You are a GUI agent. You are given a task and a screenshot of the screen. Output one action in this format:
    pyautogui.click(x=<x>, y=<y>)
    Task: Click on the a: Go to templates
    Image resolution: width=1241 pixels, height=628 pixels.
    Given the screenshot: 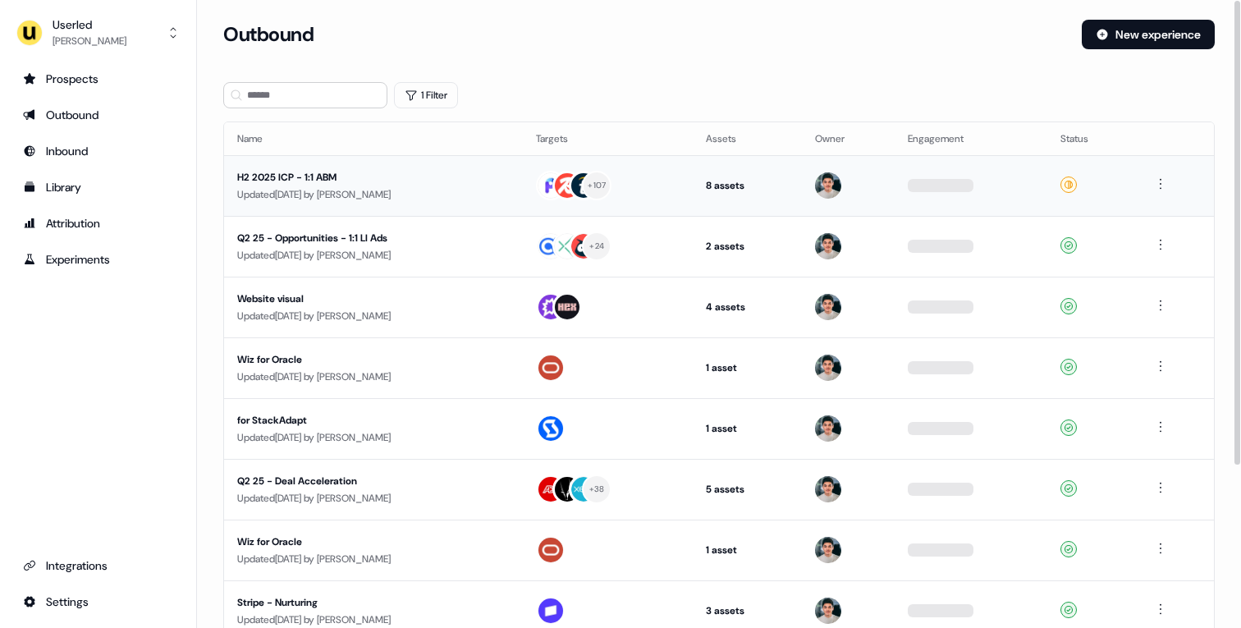 What is the action you would take?
    pyautogui.click(x=98, y=187)
    